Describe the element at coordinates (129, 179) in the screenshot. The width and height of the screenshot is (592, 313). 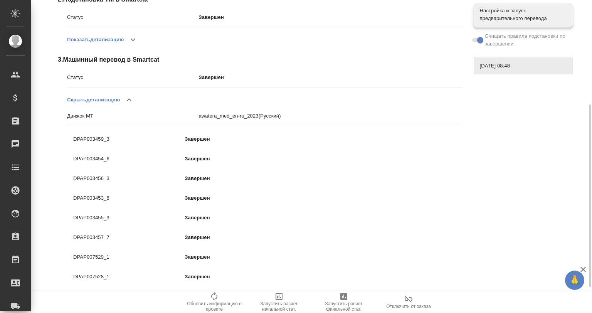
I see `p: DPAP003456_3` at that location.